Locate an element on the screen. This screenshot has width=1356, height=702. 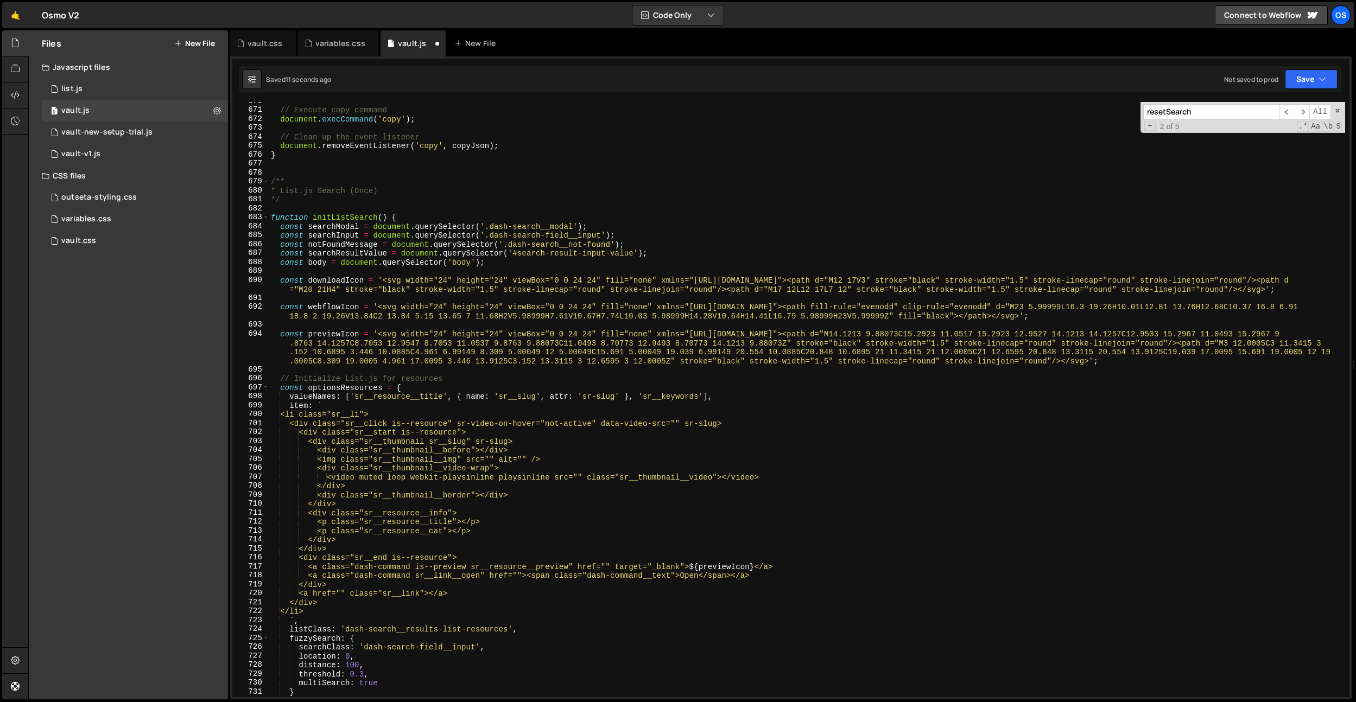
button: Save is located at coordinates (1311, 79).